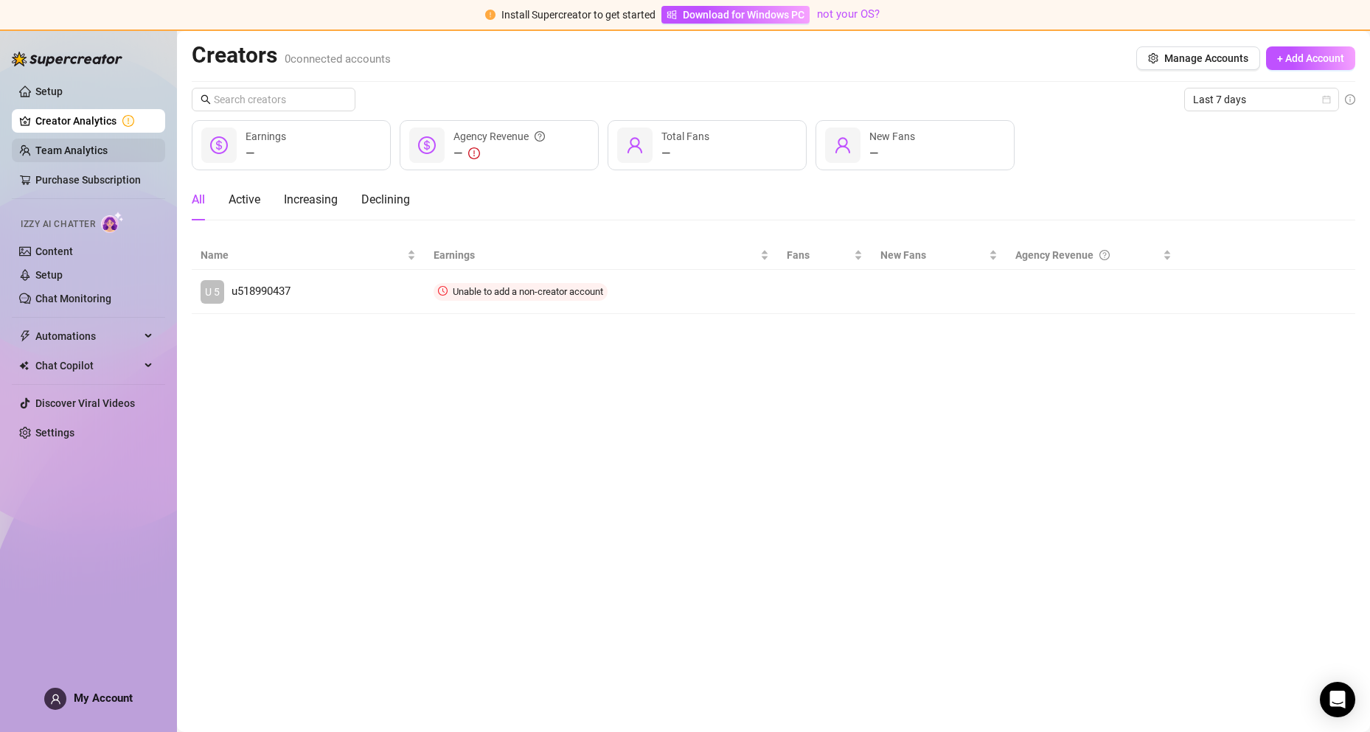 This screenshot has height=732, width=1370. Describe the element at coordinates (1338, 700) in the screenshot. I see `div: Open Intercom Messenger` at that location.